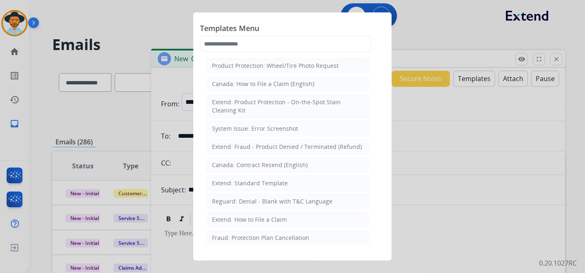 The height and width of the screenshot is (273, 585). Describe the element at coordinates (272, 202) in the screenshot. I see `div: Reguard: Denial - Blank with T&C Language` at that location.